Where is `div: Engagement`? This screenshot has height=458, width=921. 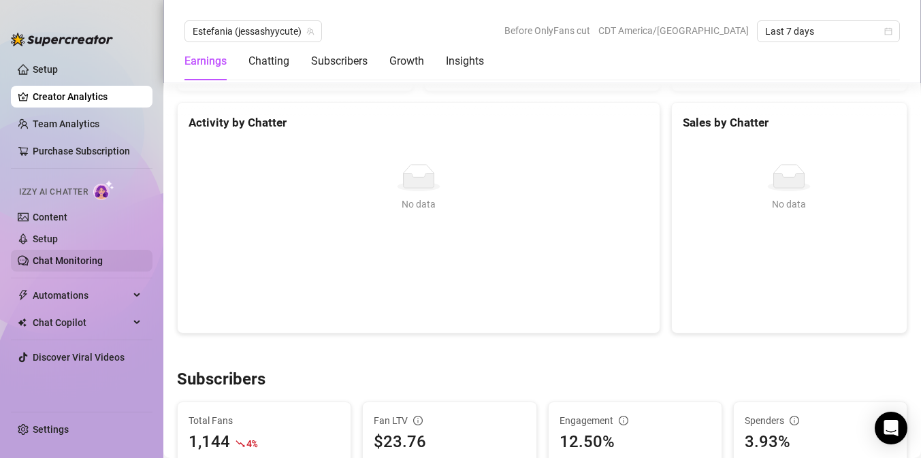
div: Engagement is located at coordinates (635, 421).